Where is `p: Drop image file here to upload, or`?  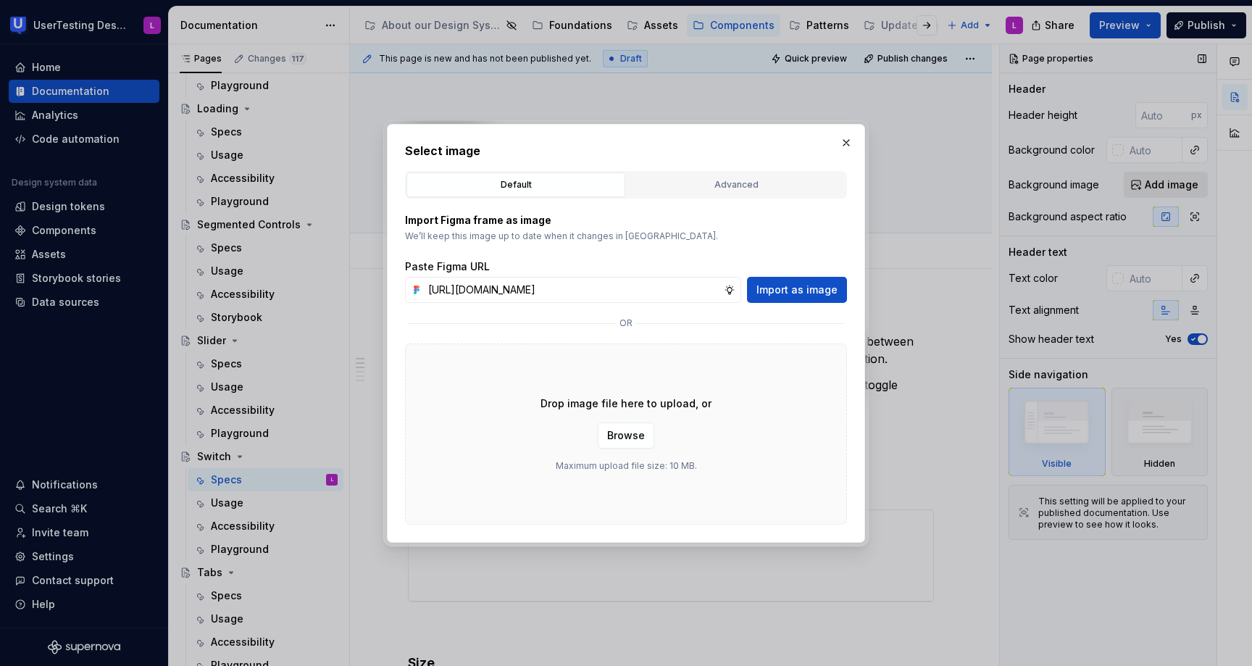 p: Drop image file here to upload, or is located at coordinates (626, 404).